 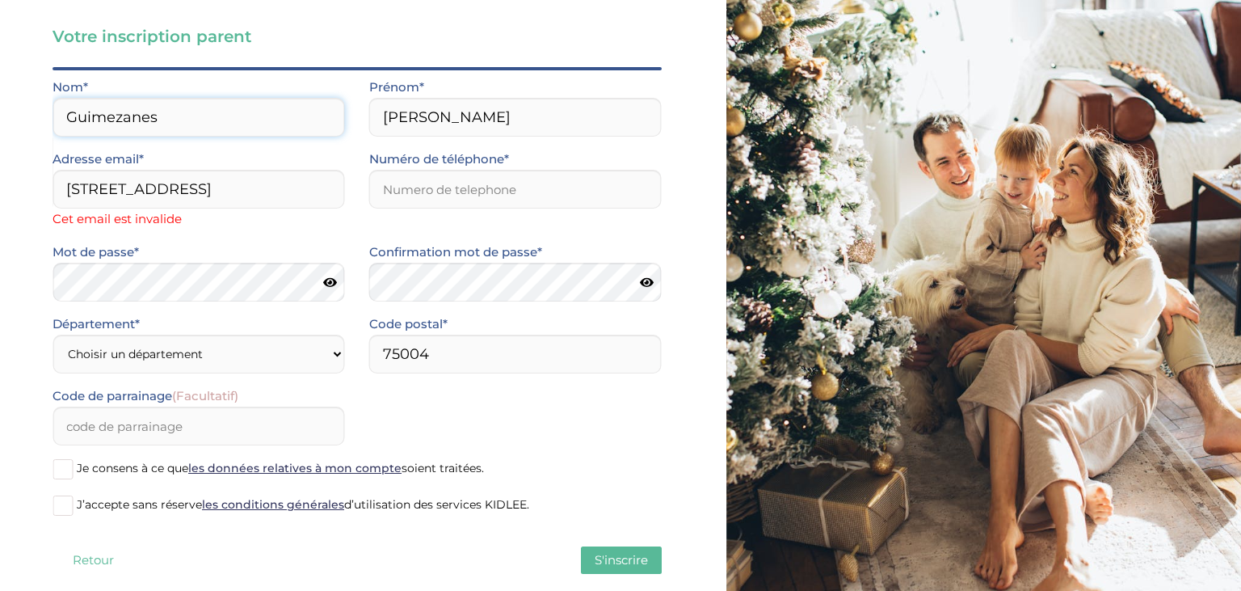 What do you see at coordinates (280, 468) in the screenshot?
I see `span: Je consens à ce que soient traitées.` at bounding box center [280, 468].